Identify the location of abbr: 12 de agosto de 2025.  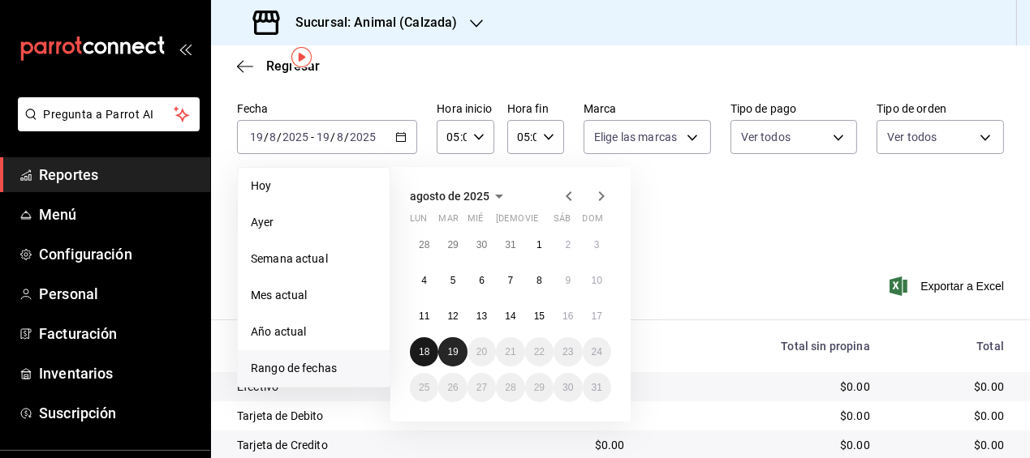
(452, 316).